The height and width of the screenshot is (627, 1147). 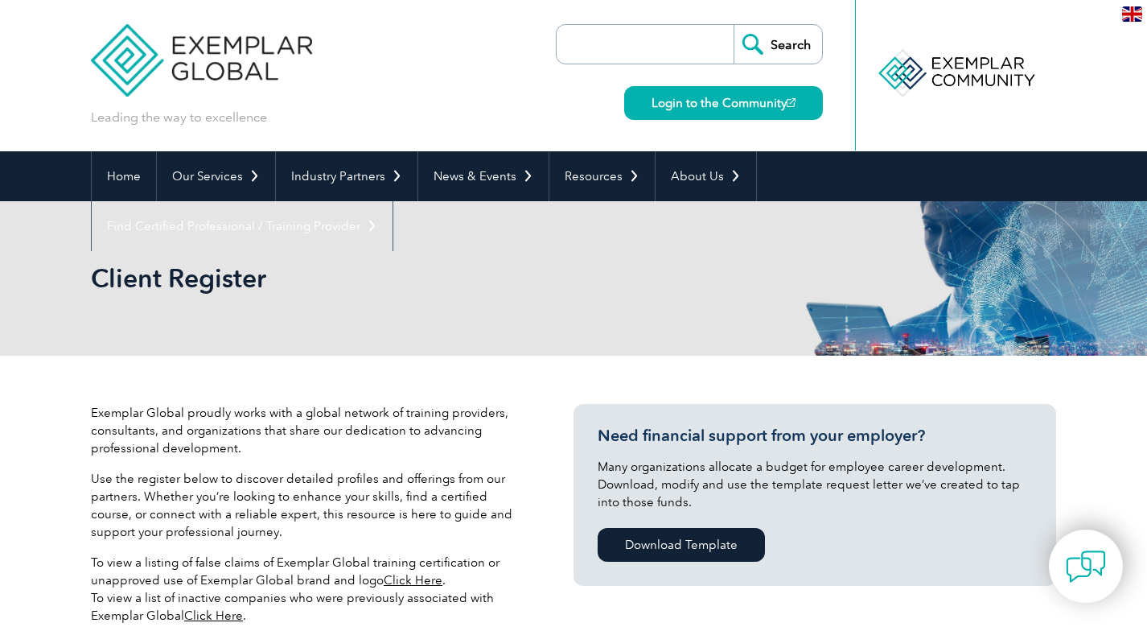 I want to click on a: Home, so click(x=124, y=176).